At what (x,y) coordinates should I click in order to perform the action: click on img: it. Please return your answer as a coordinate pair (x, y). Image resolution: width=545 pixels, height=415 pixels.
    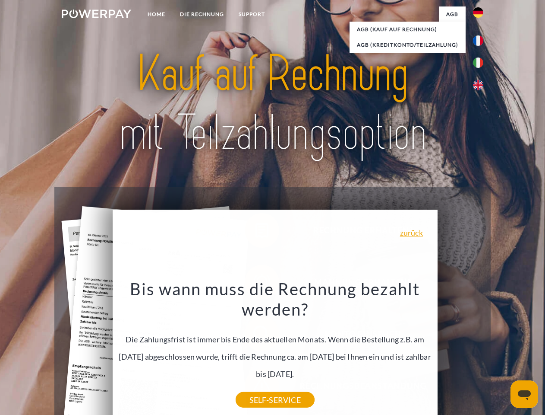
    Looking at the image, I should click on (479, 63).